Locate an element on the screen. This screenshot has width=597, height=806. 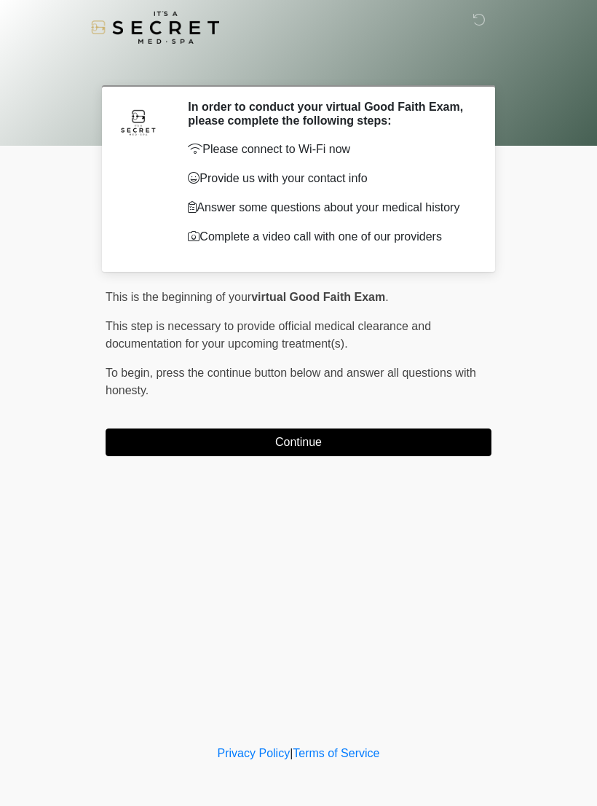
span: To begin, is located at coordinates (130, 372).